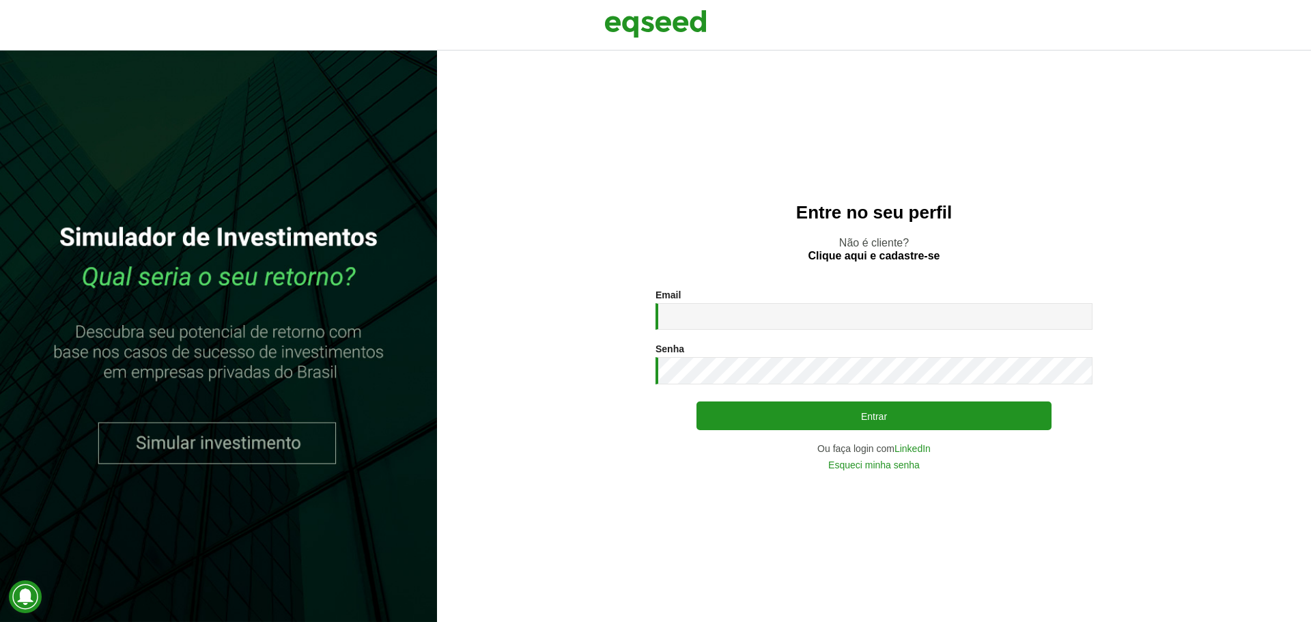  I want to click on div: Ou faça login com, so click(874, 449).